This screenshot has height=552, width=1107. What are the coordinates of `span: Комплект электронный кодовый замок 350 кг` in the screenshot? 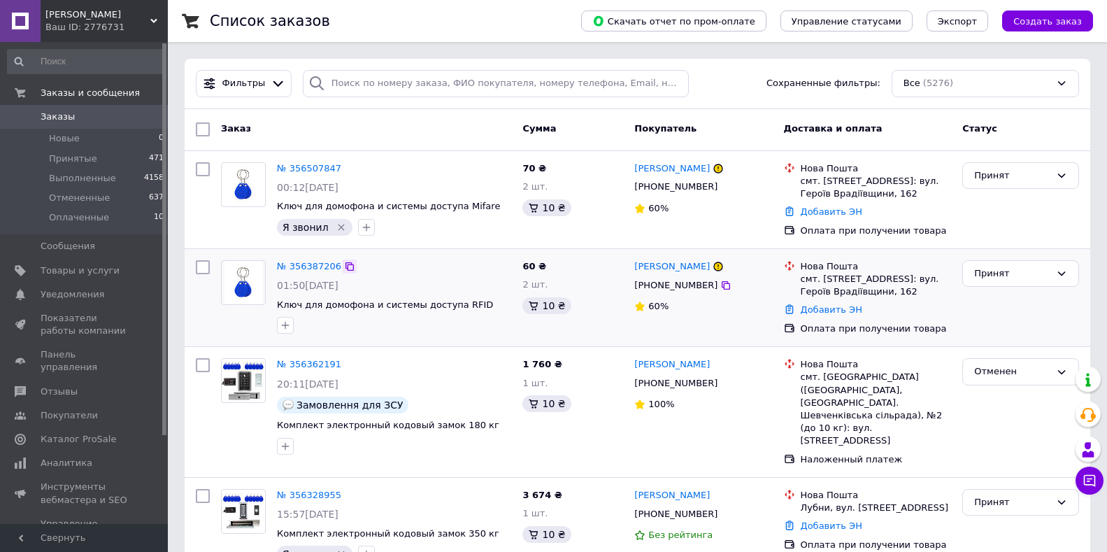 It's located at (388, 533).